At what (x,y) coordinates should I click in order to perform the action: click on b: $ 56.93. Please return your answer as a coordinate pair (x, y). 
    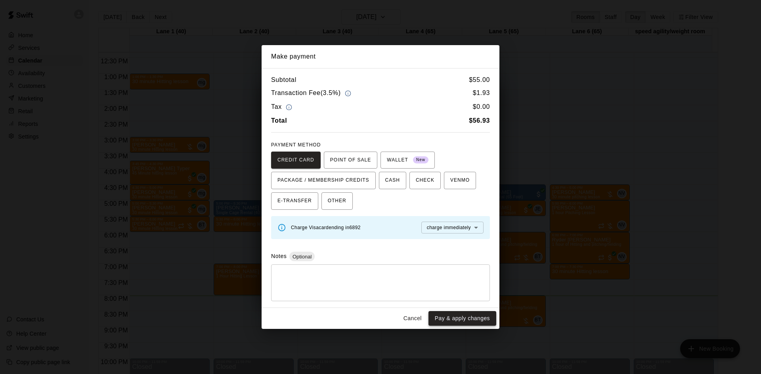
    Looking at the image, I should click on (479, 120).